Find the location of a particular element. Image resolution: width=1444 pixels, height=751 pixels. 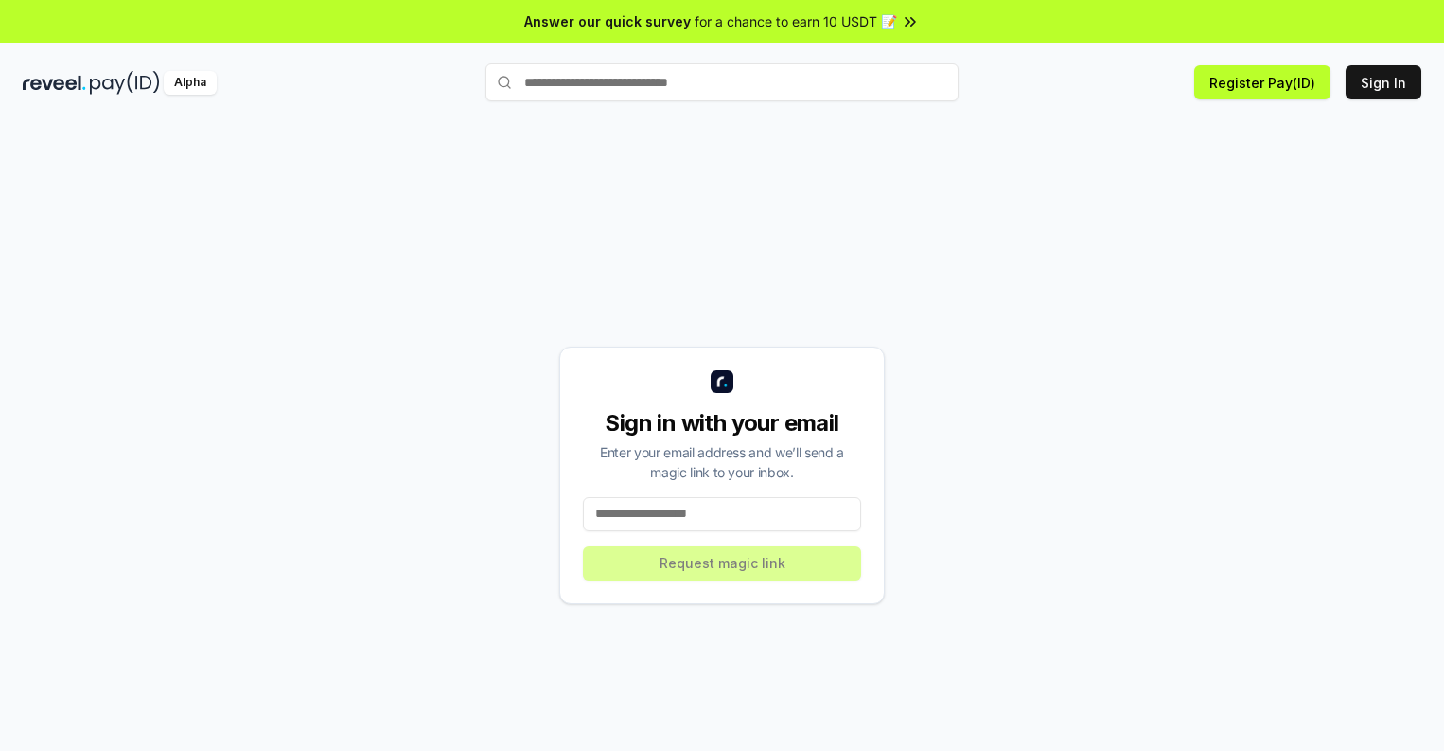

img: pay_id is located at coordinates (125, 82).